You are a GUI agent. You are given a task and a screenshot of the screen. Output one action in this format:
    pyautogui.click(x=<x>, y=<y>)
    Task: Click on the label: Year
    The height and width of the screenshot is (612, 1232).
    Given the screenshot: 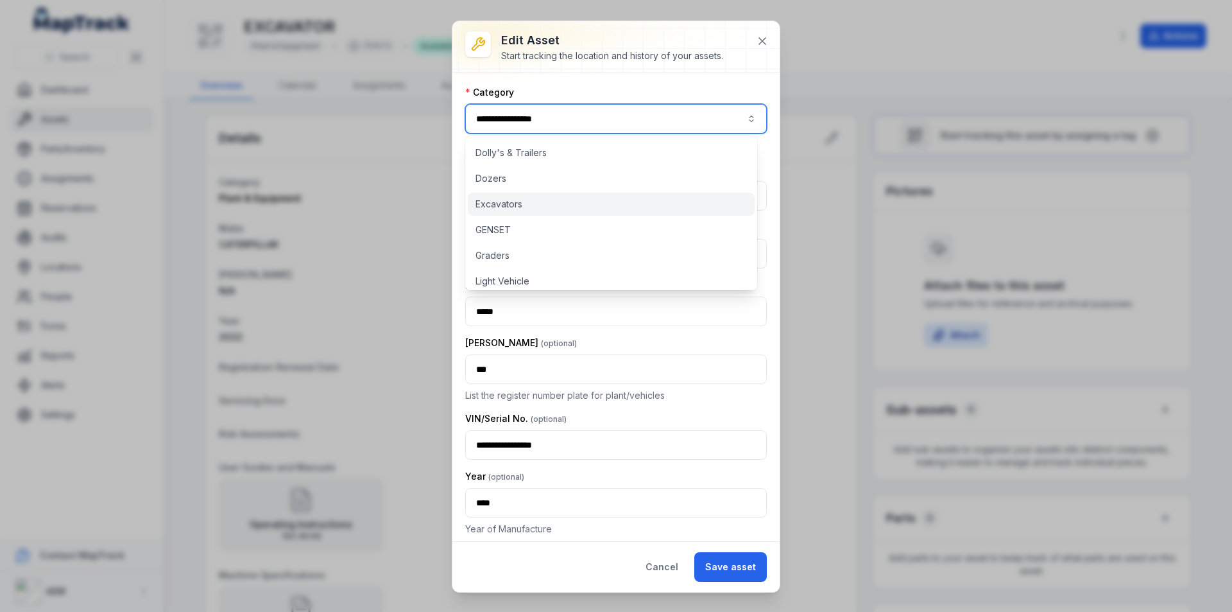 What is the action you would take?
    pyautogui.click(x=495, y=476)
    